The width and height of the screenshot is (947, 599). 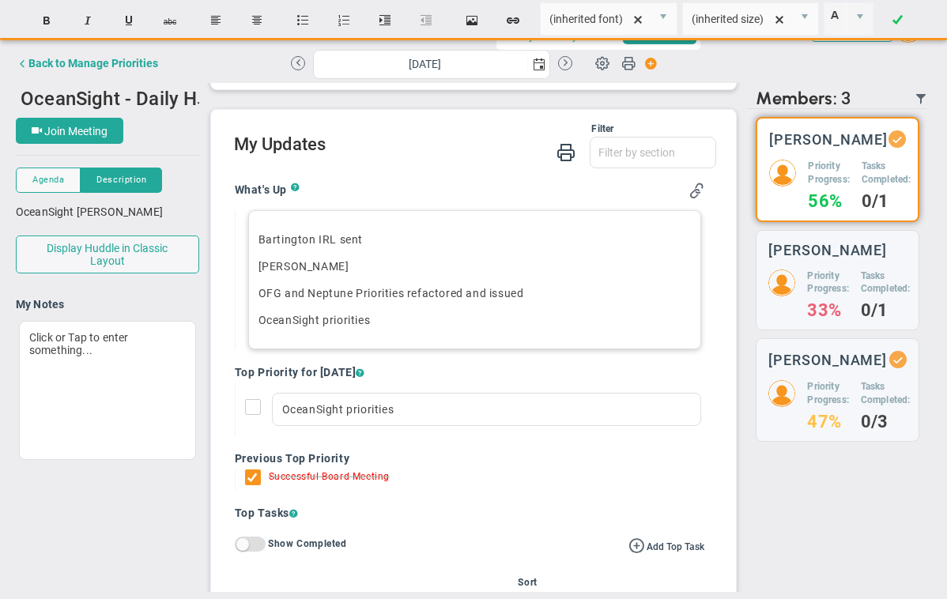 I want to click on span: 3, so click(x=846, y=98).